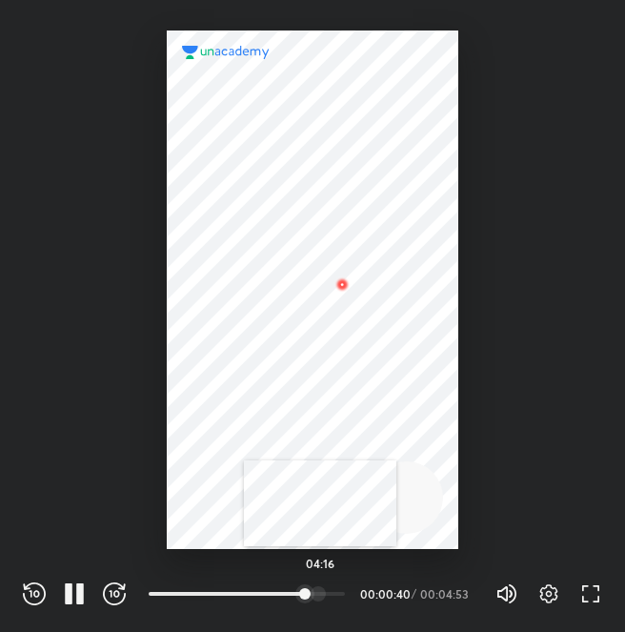 The height and width of the screenshot is (632, 625). Describe the element at coordinates (320, 563) in the screenshot. I see `h5: 04:16` at that location.